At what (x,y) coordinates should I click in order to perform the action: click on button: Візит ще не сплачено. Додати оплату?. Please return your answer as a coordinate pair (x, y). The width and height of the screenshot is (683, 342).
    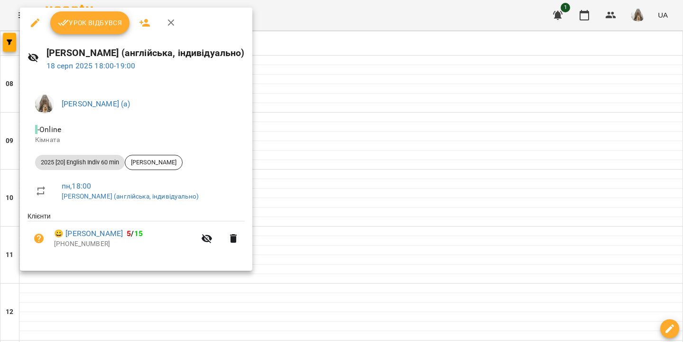
    Looking at the image, I should click on (39, 238).